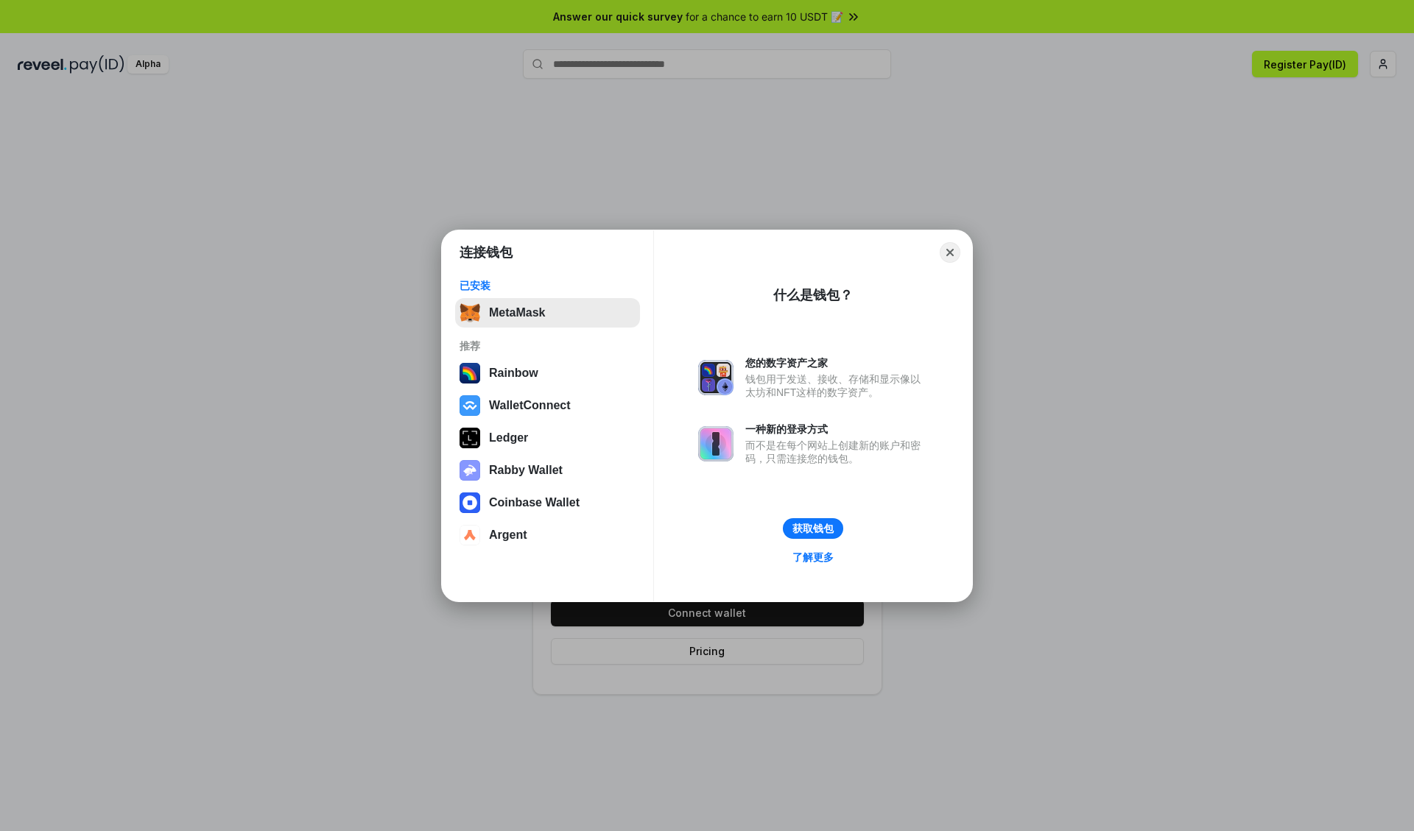 Image resolution: width=1414 pixels, height=831 pixels. What do you see at coordinates (837, 429) in the screenshot?
I see `div: 一种新的登录方式` at bounding box center [837, 429].